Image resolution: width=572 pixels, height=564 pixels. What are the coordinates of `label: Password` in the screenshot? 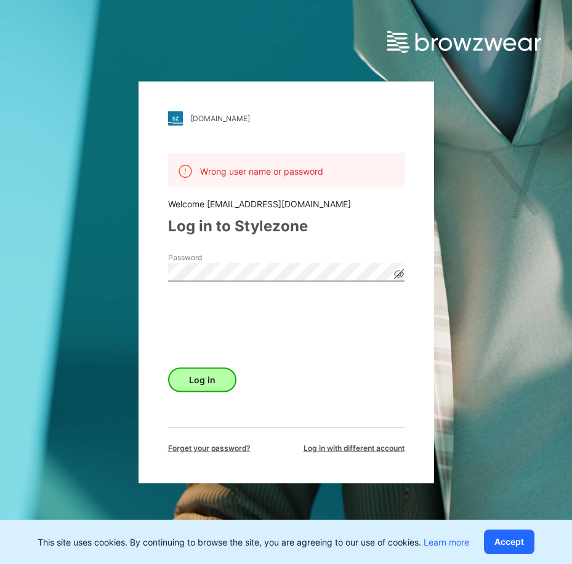 It's located at (211, 257).